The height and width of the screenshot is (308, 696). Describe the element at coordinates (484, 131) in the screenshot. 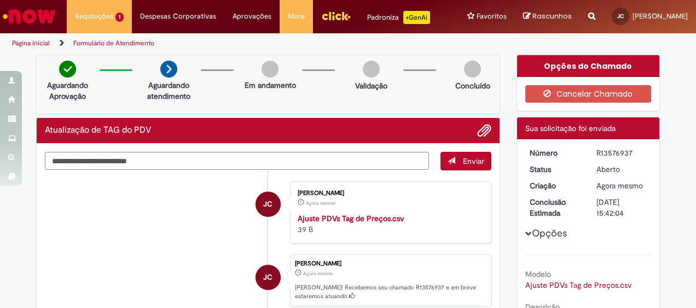

I see `button: Adicionar anexos` at that location.